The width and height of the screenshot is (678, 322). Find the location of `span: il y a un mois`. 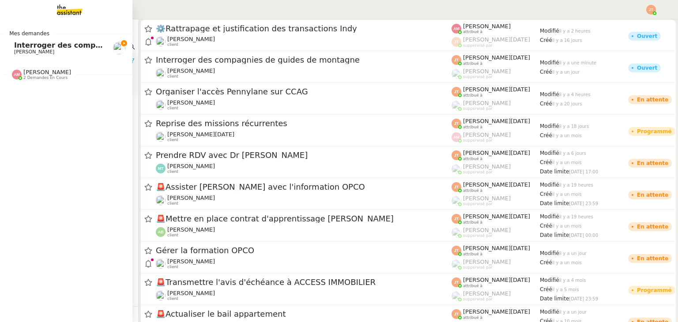

span: il y a un mois is located at coordinates (567, 194).